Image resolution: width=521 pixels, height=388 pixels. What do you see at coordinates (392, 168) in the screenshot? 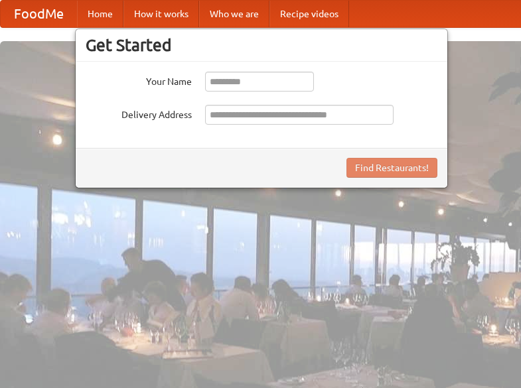
I see `button: Find Restaurants!` at bounding box center [392, 168].